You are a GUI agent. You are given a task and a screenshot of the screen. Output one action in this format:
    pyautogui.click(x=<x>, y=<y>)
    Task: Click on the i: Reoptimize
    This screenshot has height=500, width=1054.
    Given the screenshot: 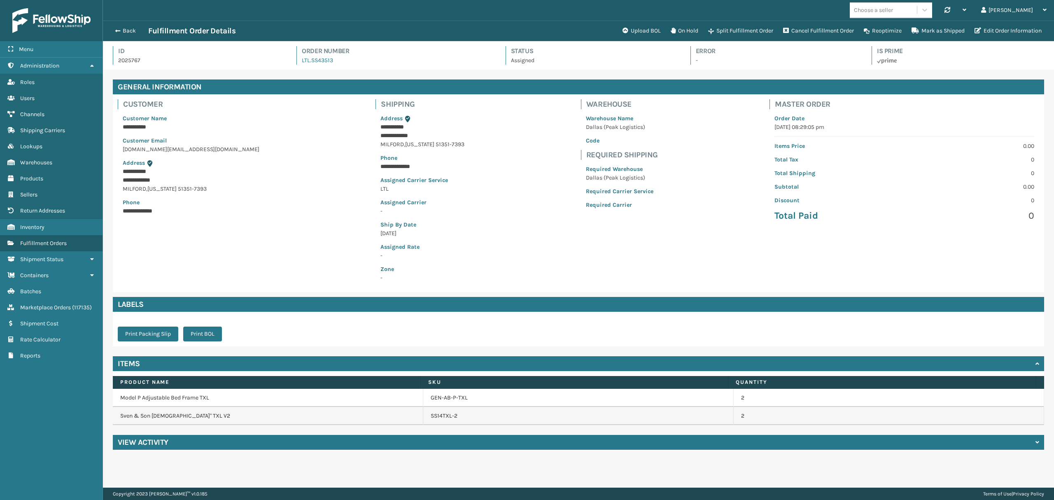 What is the action you would take?
    pyautogui.click(x=867, y=31)
    